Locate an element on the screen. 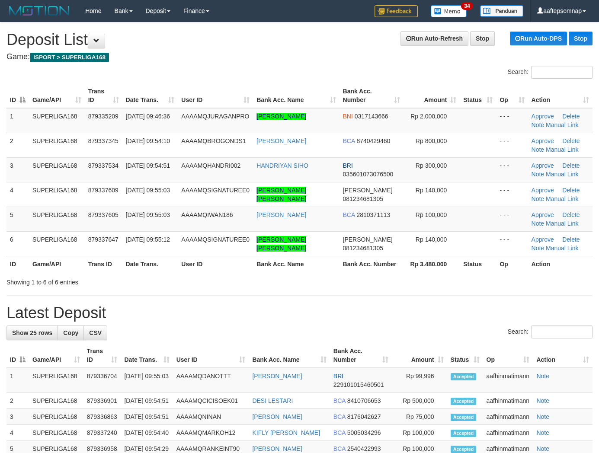  td: 4 is located at coordinates (18, 433).